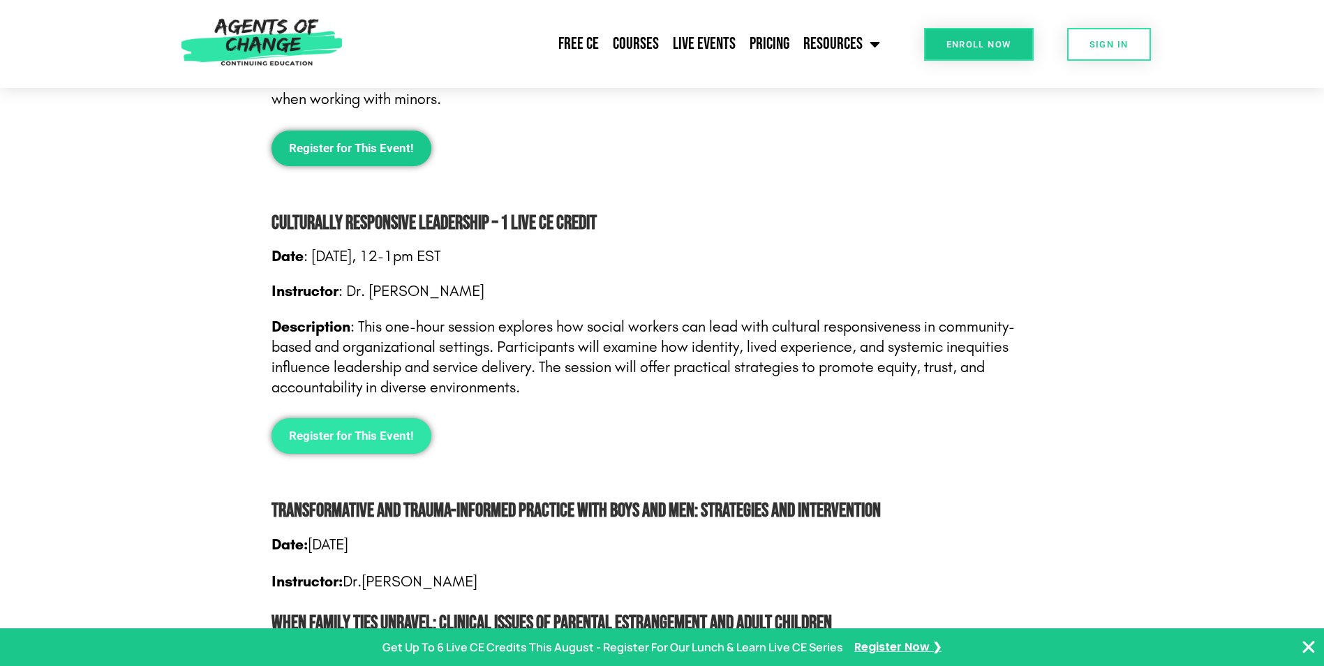  Describe the element at coordinates (898, 647) in the screenshot. I see `span: Register Now ❯` at that location.